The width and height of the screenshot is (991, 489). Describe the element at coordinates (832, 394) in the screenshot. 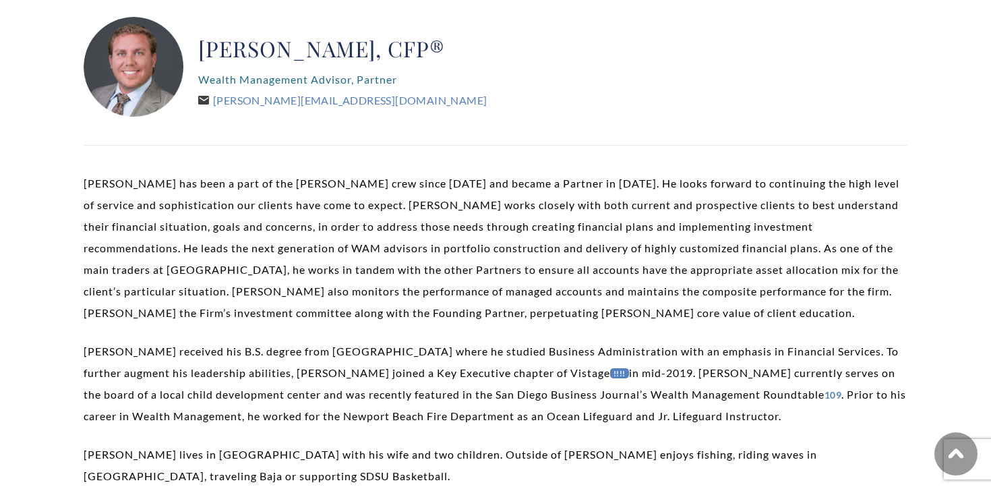

I see `a: 109` at that location.